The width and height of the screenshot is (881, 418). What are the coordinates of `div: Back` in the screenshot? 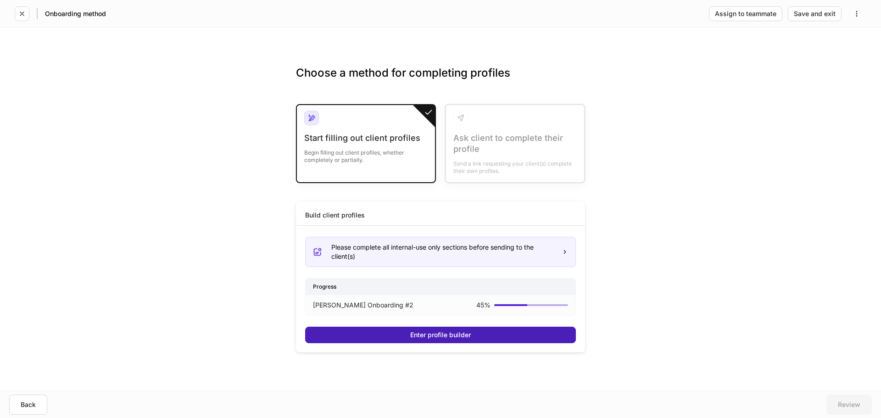 It's located at (28, 404).